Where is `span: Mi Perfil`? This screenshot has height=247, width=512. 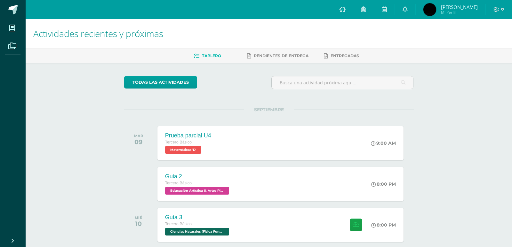 span: Mi Perfil is located at coordinates (459, 12).